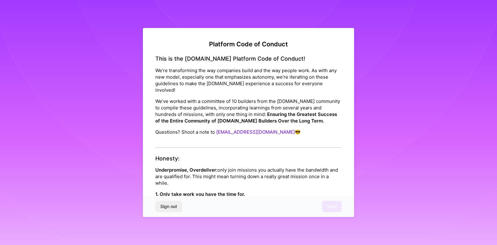  What do you see at coordinates (249, 132) in the screenshot?
I see `p: Questions? Shoot a note to 😎` at bounding box center [249, 132].